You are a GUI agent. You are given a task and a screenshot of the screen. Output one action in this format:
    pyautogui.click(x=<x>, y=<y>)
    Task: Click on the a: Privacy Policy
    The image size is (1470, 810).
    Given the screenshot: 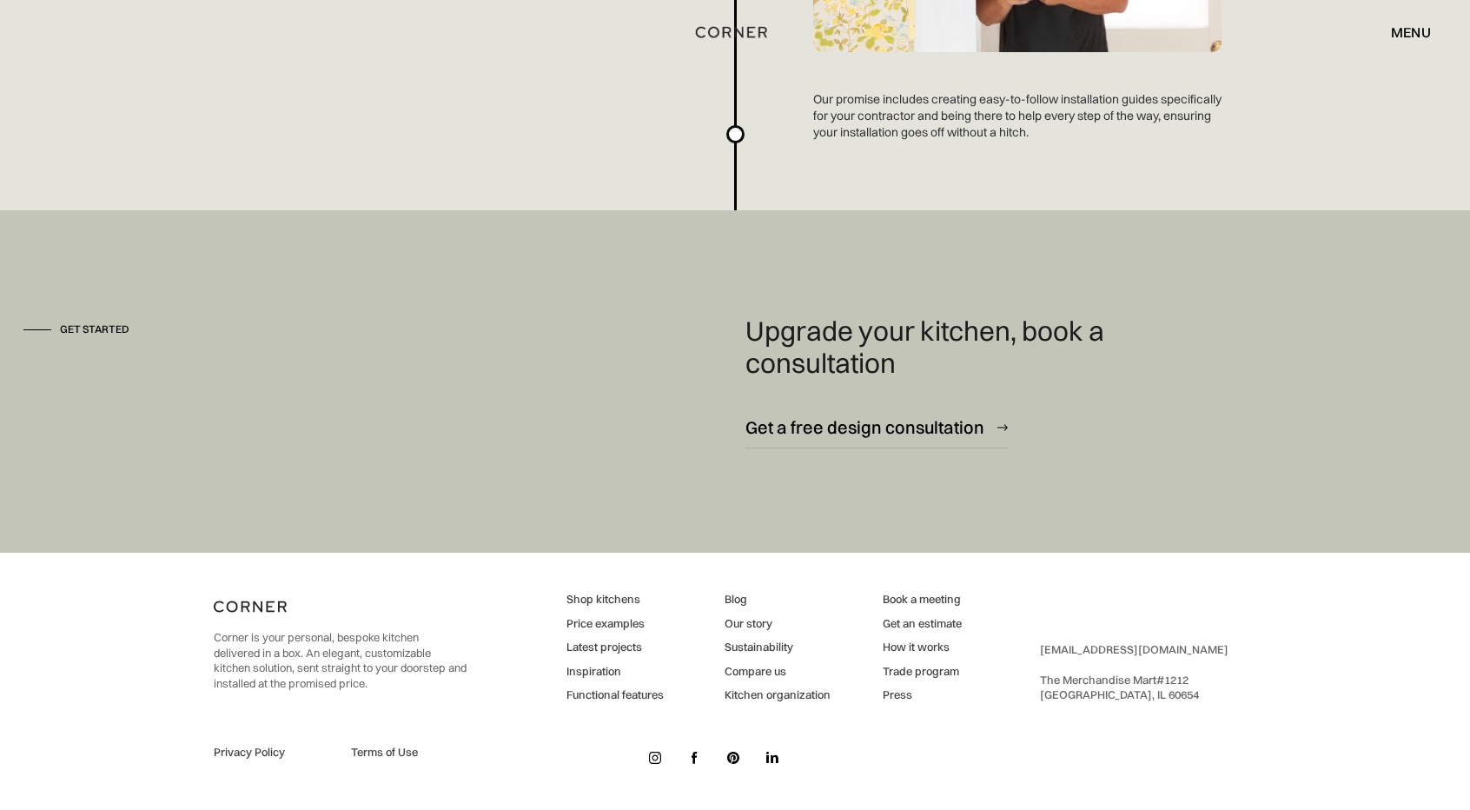 What is the action you would take?
    pyautogui.click(x=272, y=752)
    